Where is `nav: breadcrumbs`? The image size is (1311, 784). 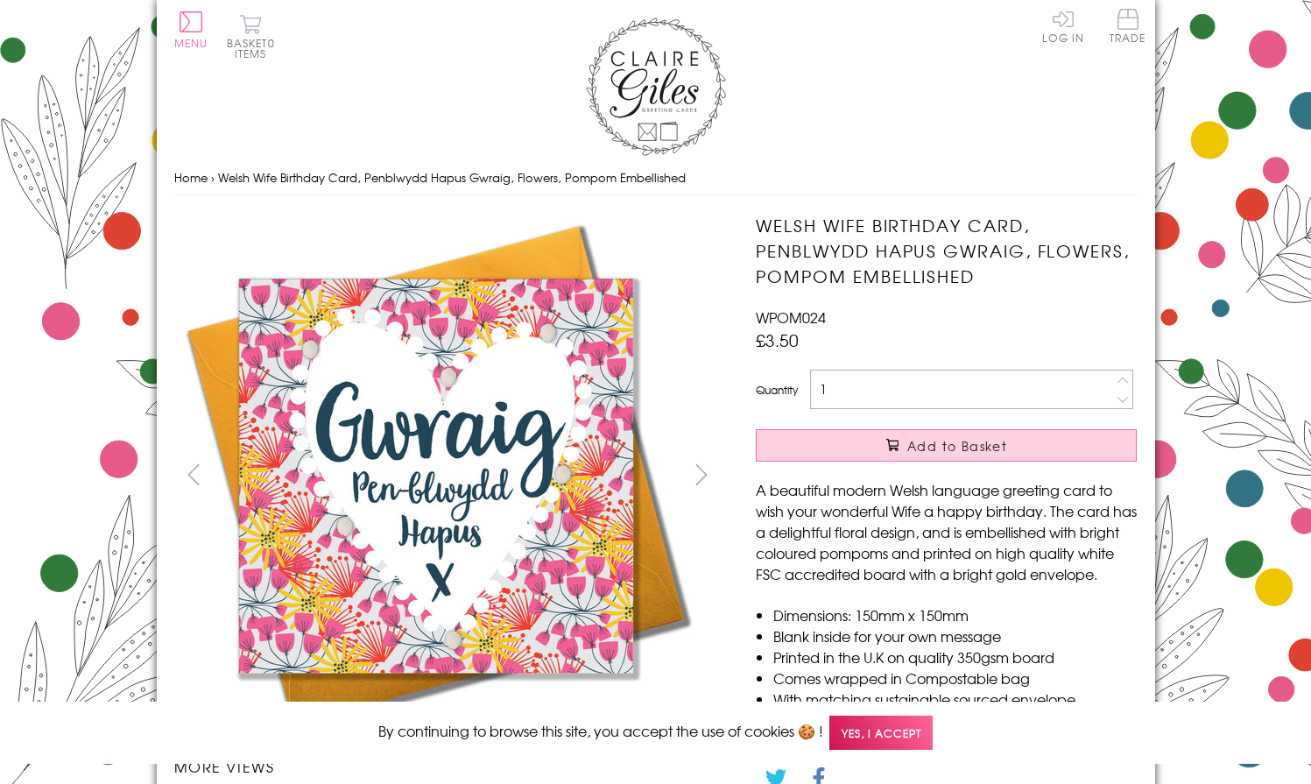
nav: breadcrumbs is located at coordinates (656, 178).